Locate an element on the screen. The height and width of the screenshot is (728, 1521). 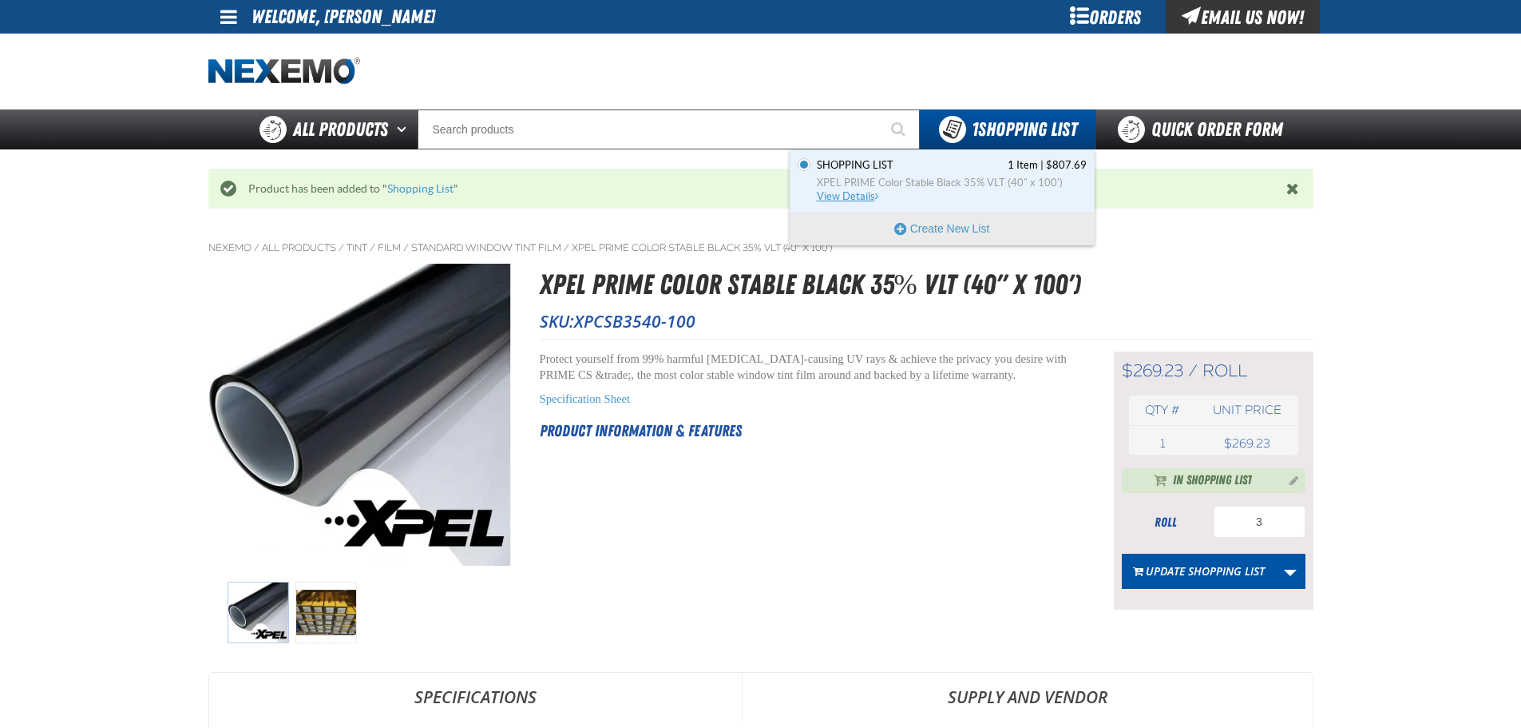
span: In Shopping List is located at coordinates (1212, 481).